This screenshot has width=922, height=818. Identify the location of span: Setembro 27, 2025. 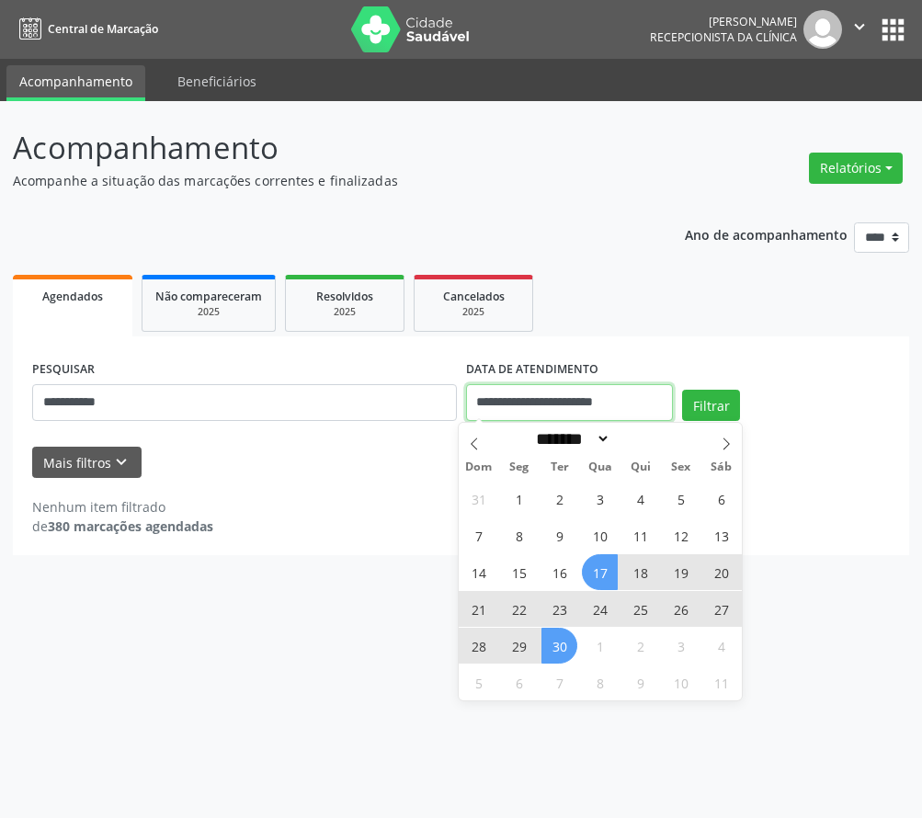
(721, 609).